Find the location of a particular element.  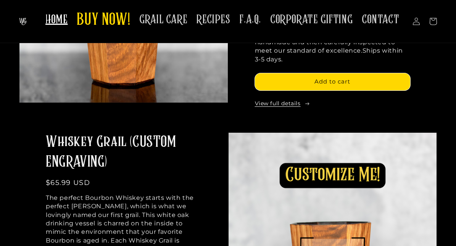

img: The Whiskey Grail is located at coordinates (23, 21).